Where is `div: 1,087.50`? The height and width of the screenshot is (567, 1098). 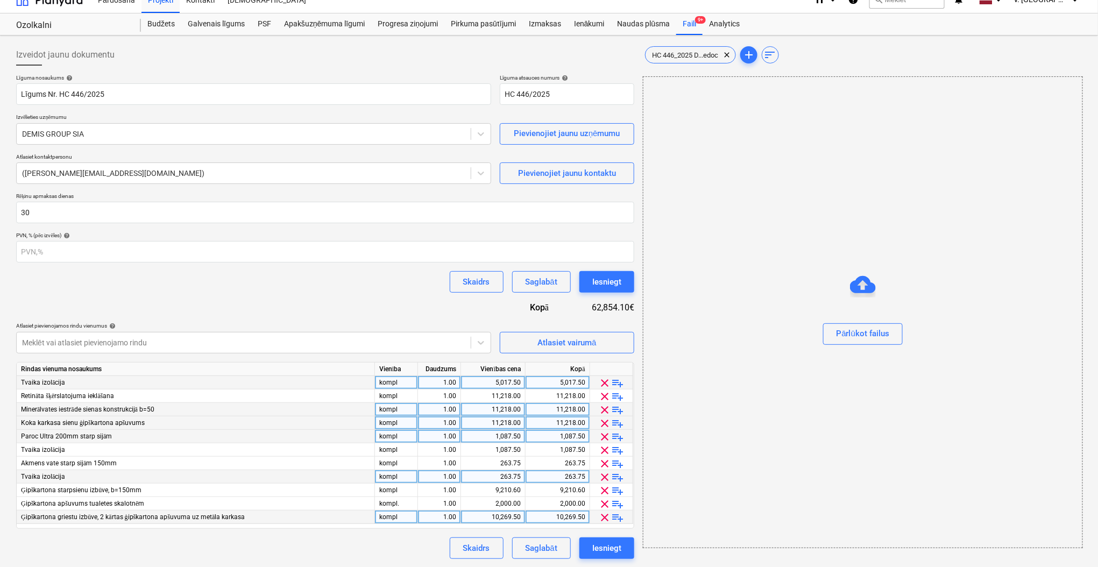
div: 1,087.50 is located at coordinates (493, 436).